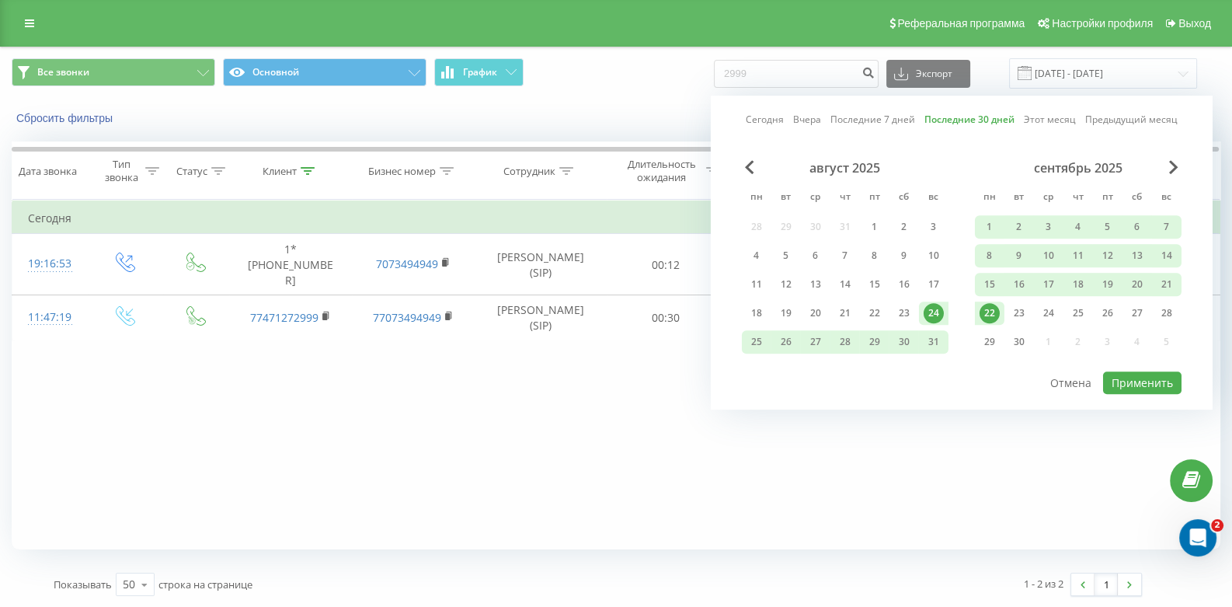 This screenshot has width=1232, height=607. What do you see at coordinates (875, 198) in the screenshot?
I see `abbr: пятница` at bounding box center [875, 198].